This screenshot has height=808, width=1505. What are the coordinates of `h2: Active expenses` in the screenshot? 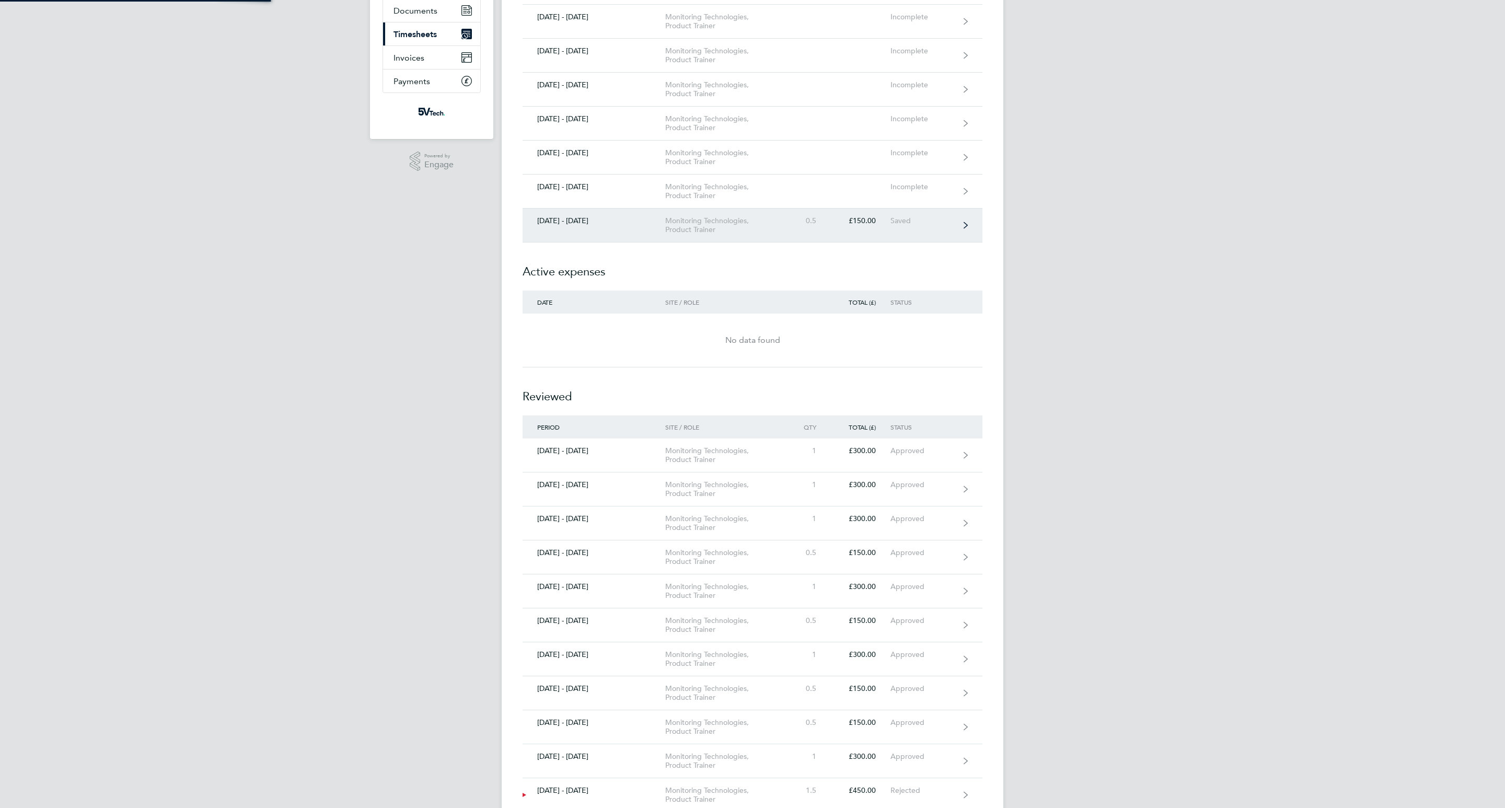 It's located at (753, 267).